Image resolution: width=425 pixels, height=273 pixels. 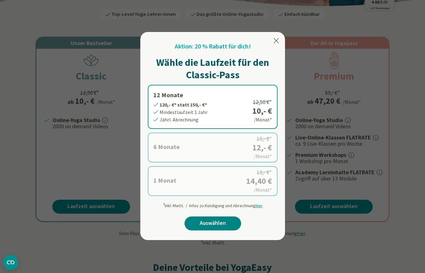 What do you see at coordinates (213, 47) in the screenshot?
I see `h2: Aktion: 20 % Rabatt für dich!` at bounding box center [213, 47].